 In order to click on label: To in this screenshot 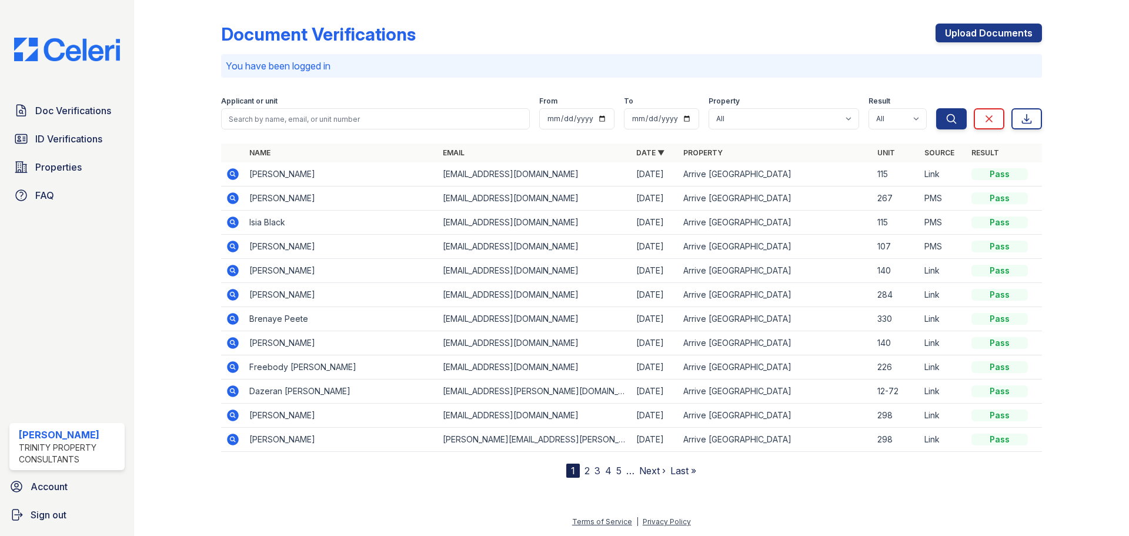, I will do `click(629, 101)`.